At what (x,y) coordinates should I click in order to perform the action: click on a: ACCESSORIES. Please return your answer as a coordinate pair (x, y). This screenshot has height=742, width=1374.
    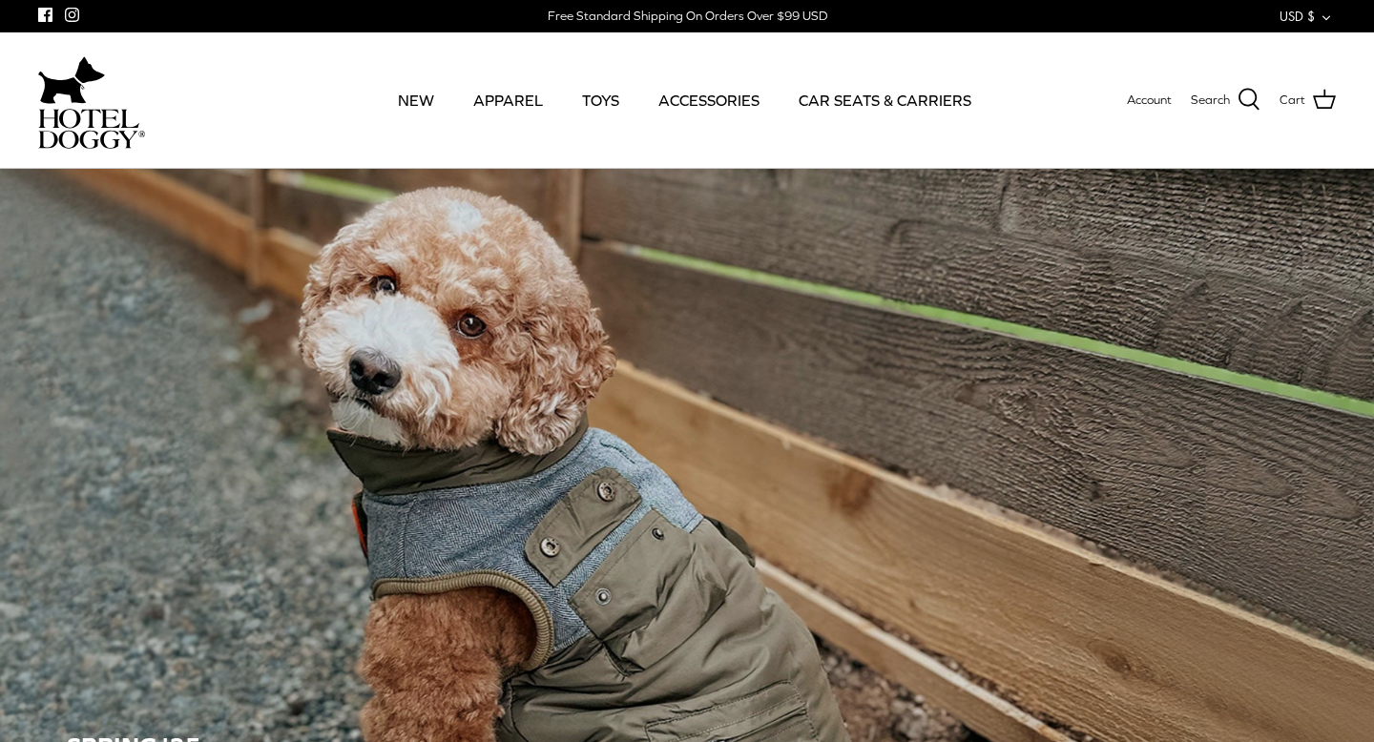
    Looking at the image, I should click on (709, 100).